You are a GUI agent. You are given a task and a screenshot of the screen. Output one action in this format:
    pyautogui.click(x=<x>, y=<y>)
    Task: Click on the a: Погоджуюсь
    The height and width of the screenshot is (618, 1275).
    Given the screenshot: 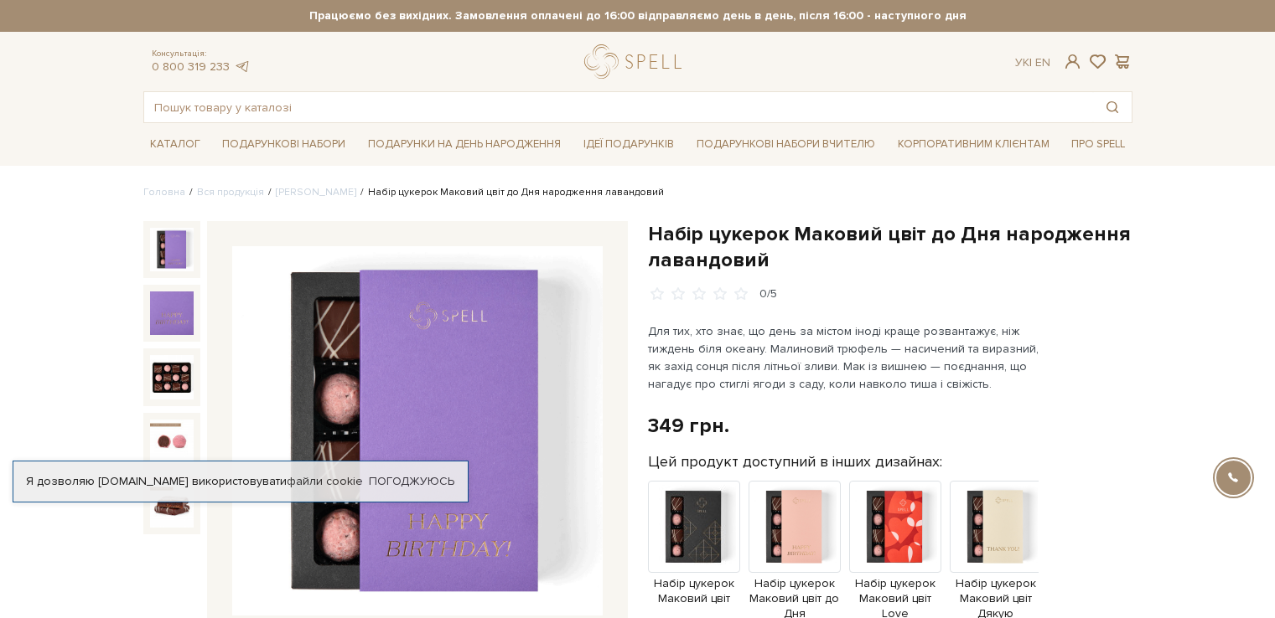 What is the action you would take?
    pyautogui.click(x=411, y=482)
    